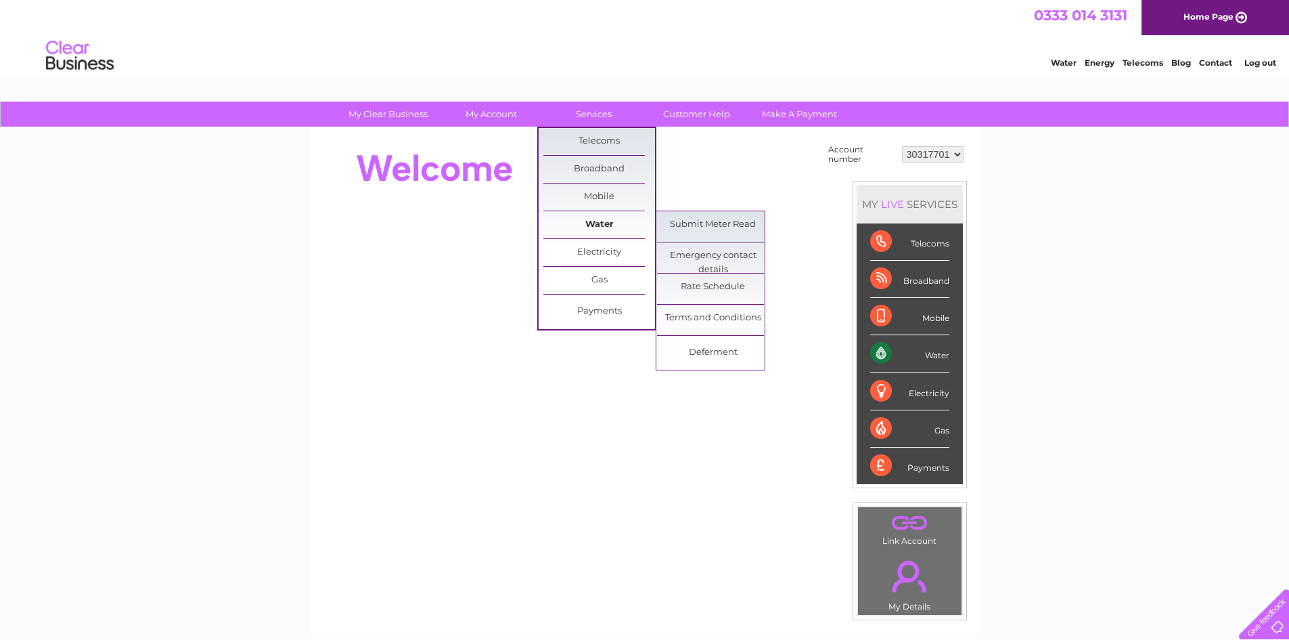 The height and width of the screenshot is (640, 1289). What do you see at coordinates (594, 114) in the screenshot?
I see `a: Services` at bounding box center [594, 114].